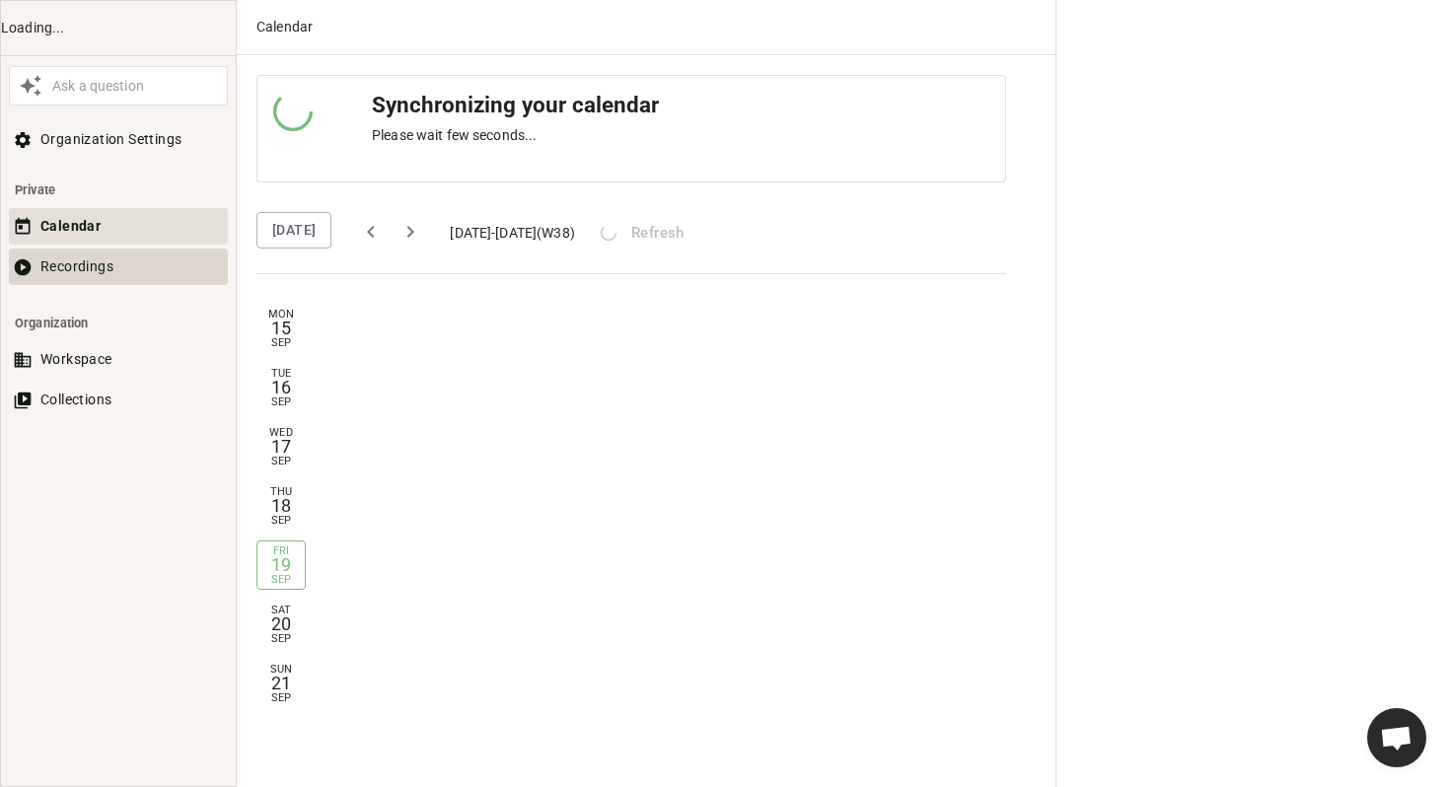 The image size is (1450, 787). What do you see at coordinates (118, 139) in the screenshot?
I see `button: Organization Settings` at bounding box center [118, 139].